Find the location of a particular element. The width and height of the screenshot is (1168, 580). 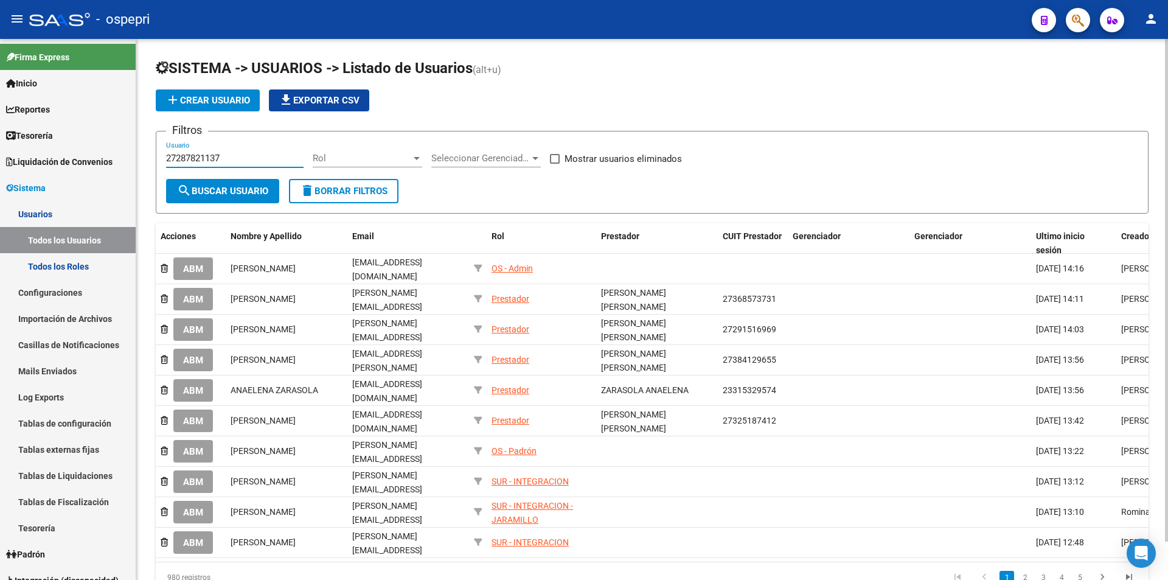

span: Padrón is located at coordinates (26, 554).